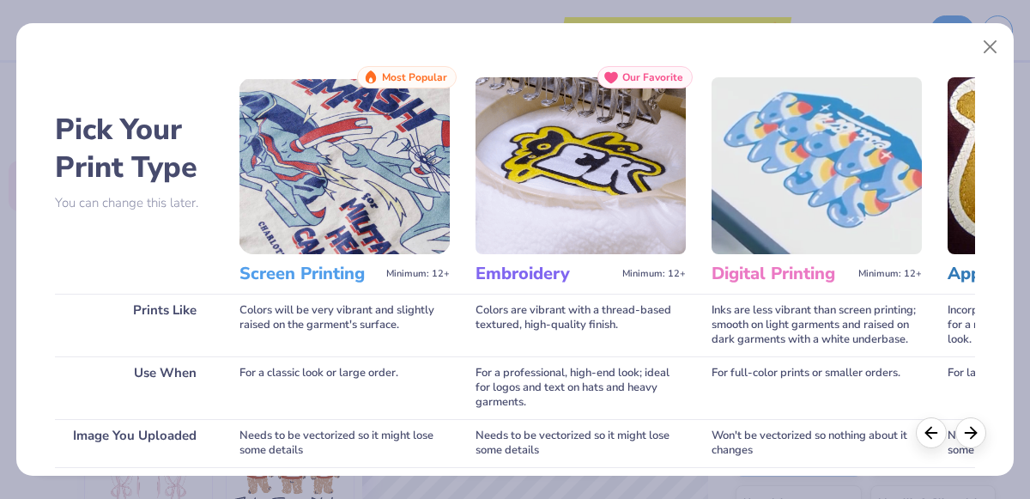  I want to click on img: Embroidery, so click(580, 166).